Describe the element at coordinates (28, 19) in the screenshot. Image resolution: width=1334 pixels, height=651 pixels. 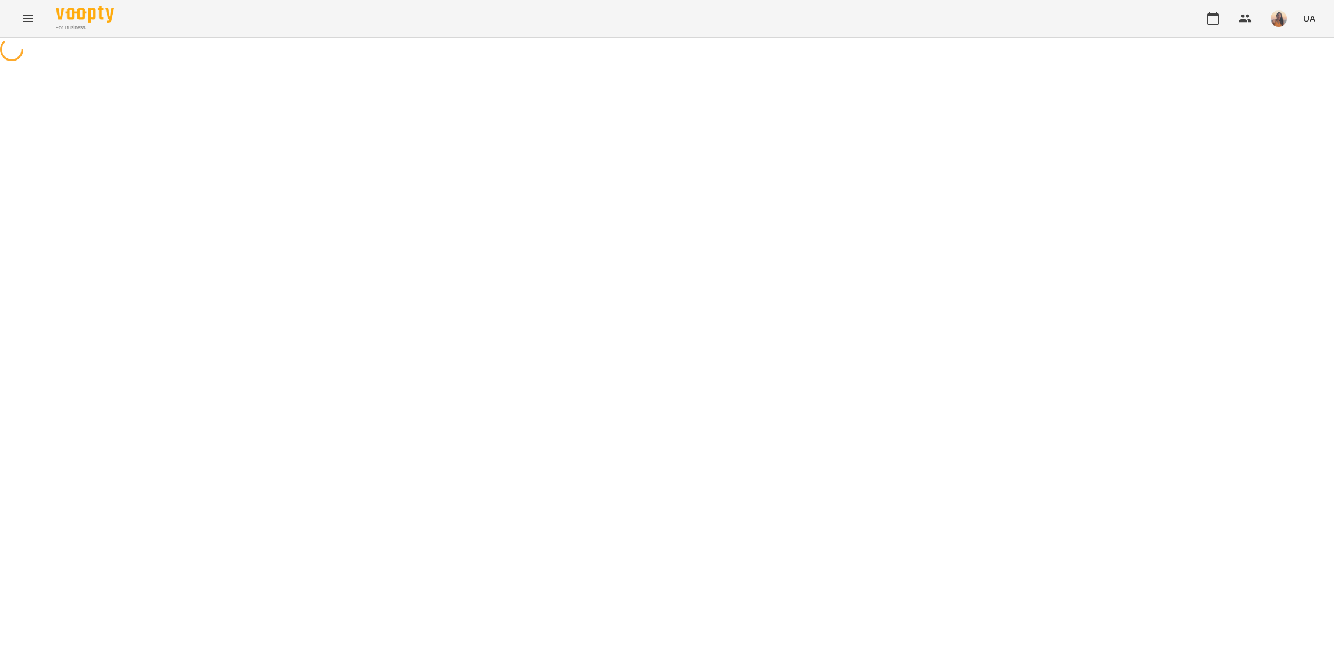
I see `button: Menu` at that location.